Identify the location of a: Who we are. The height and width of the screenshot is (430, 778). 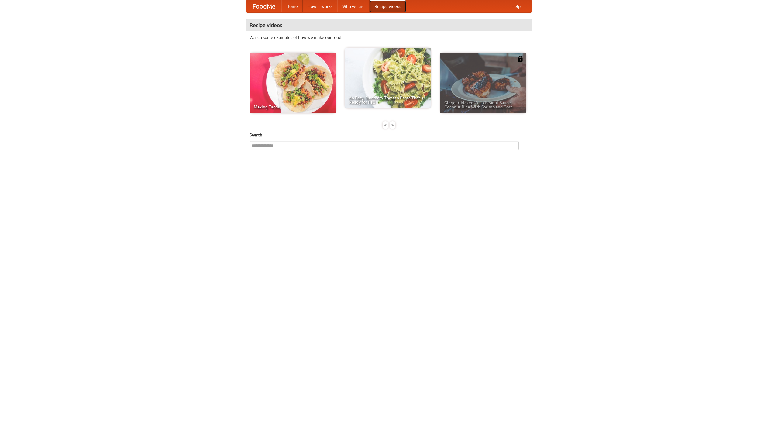
(354, 6).